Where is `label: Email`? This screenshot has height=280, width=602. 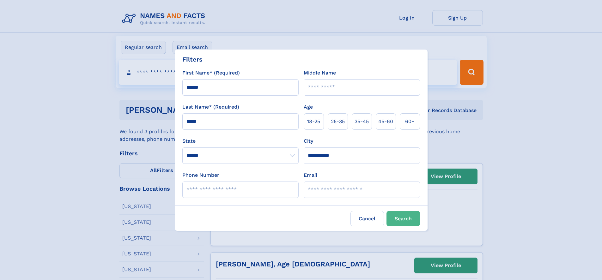
label: Email is located at coordinates (310, 175).